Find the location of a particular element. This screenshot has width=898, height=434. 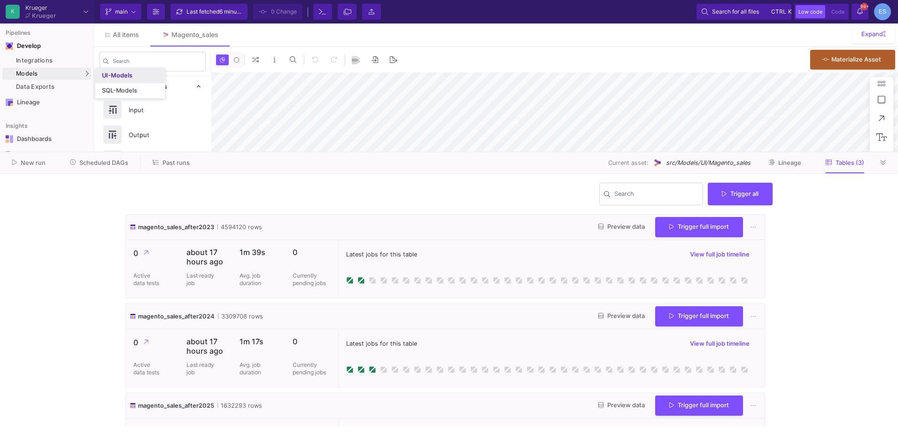

span: View full job timeline is located at coordinates (719, 343).